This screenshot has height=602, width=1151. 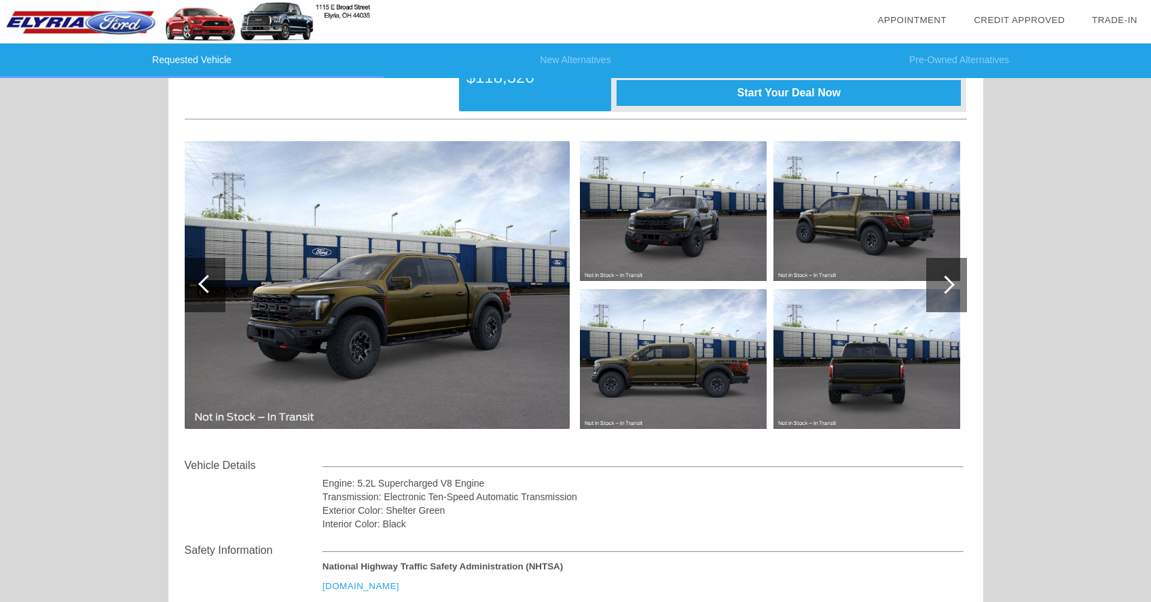 I want to click on img: b81d88ef2cf35453cc1c67f0c7b11387.jpg, so click(x=866, y=359).